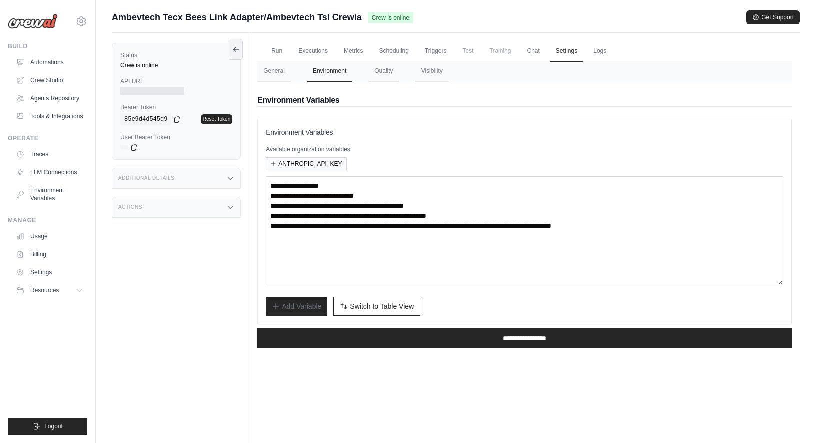  I want to click on a: Environment Variables, so click(50, 194).